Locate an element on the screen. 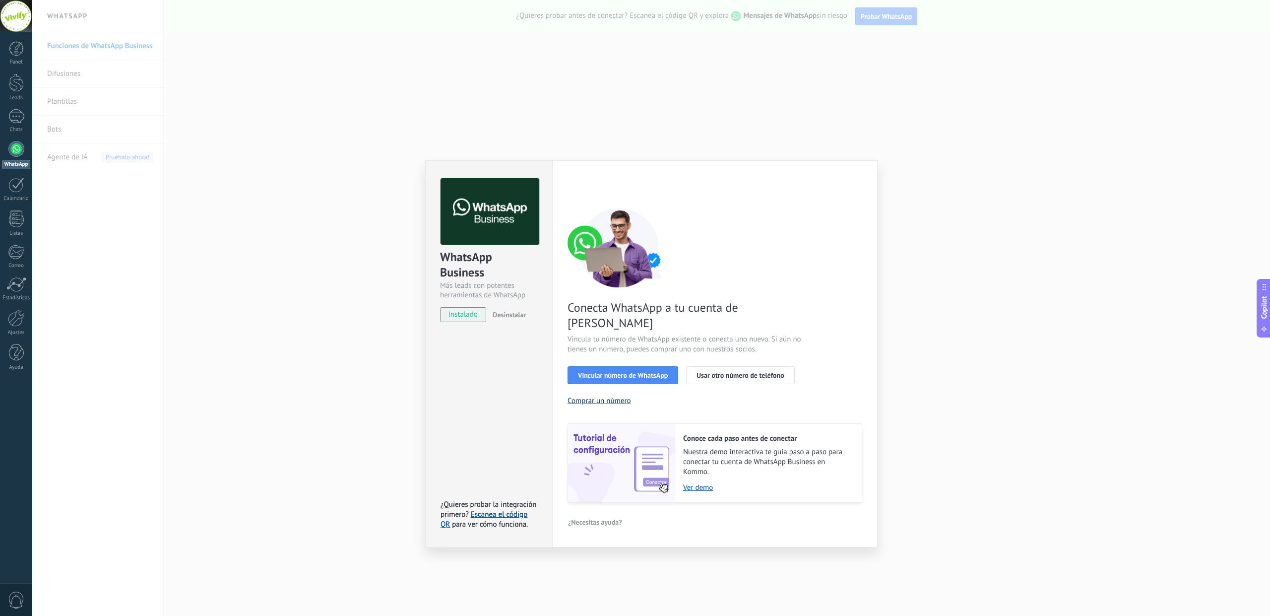  div: Correo is located at coordinates (16, 265).